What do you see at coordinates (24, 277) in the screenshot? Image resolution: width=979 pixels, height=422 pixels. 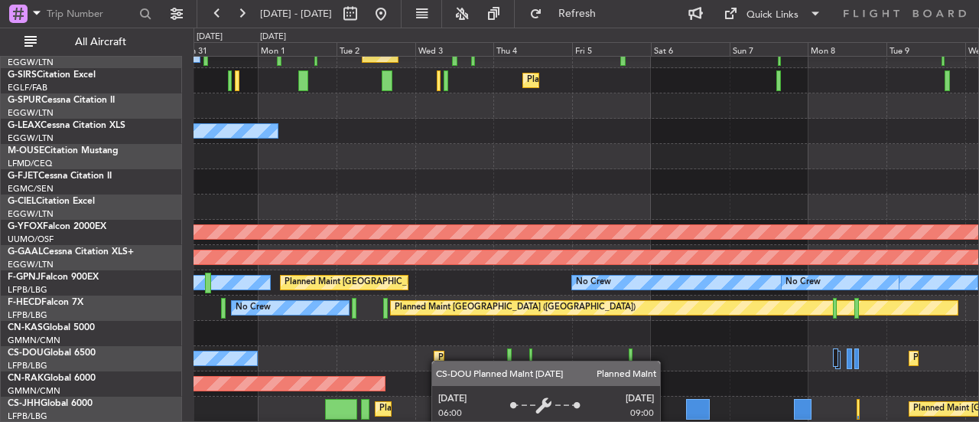 I see `span: F-GPNJ` at bounding box center [24, 277].